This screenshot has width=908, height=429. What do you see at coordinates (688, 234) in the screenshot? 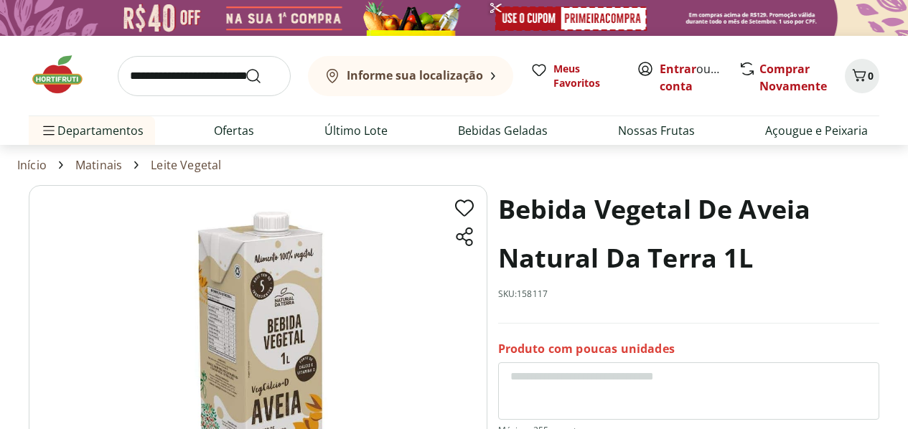
I see `h1: Bebida Vegetal De Aveia Natural Da Terra 1L` at bounding box center [688, 234].